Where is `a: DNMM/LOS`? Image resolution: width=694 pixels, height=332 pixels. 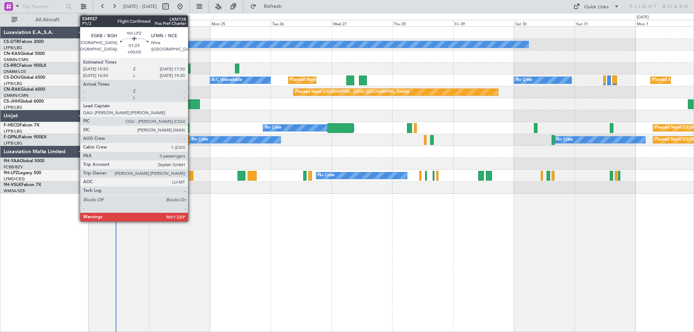 a: DNMM/LOS is located at coordinates (15, 72).